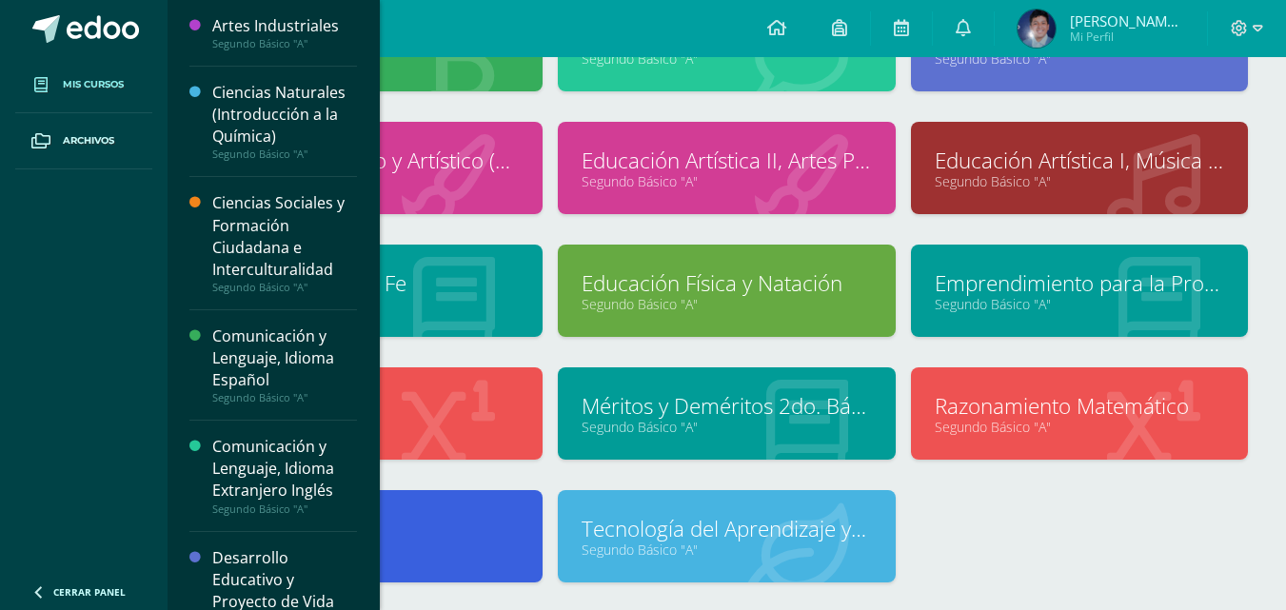 Image resolution: width=1286 pixels, height=610 pixels. I want to click on img: c19a17ca7209ded823c72f0f9f79b0e8.png, so click(1037, 29).